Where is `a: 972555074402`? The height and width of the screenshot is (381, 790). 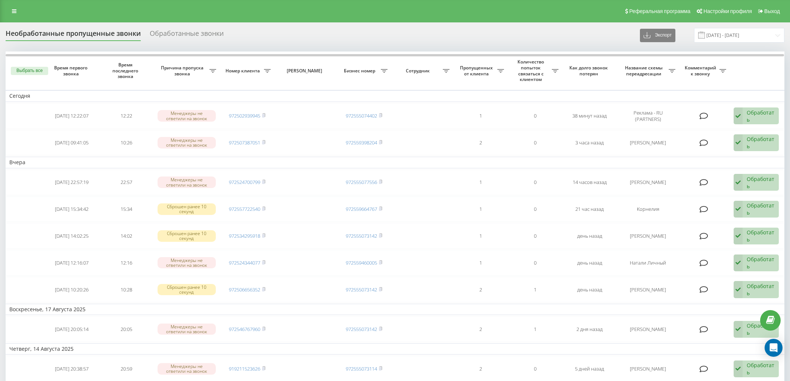 a: 972555074402 is located at coordinates (361, 116).